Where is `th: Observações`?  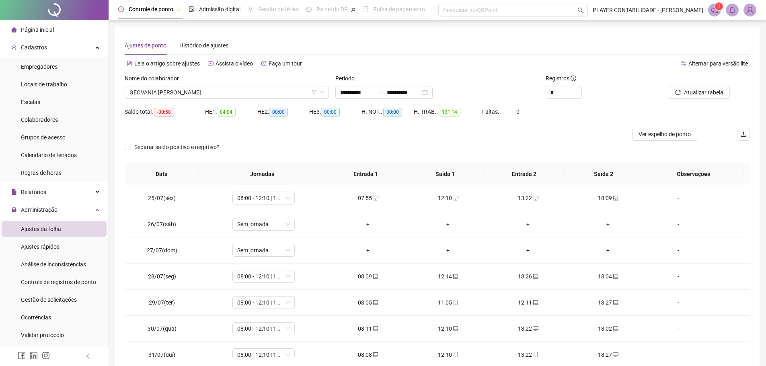 th: Observações is located at coordinates (693, 174).